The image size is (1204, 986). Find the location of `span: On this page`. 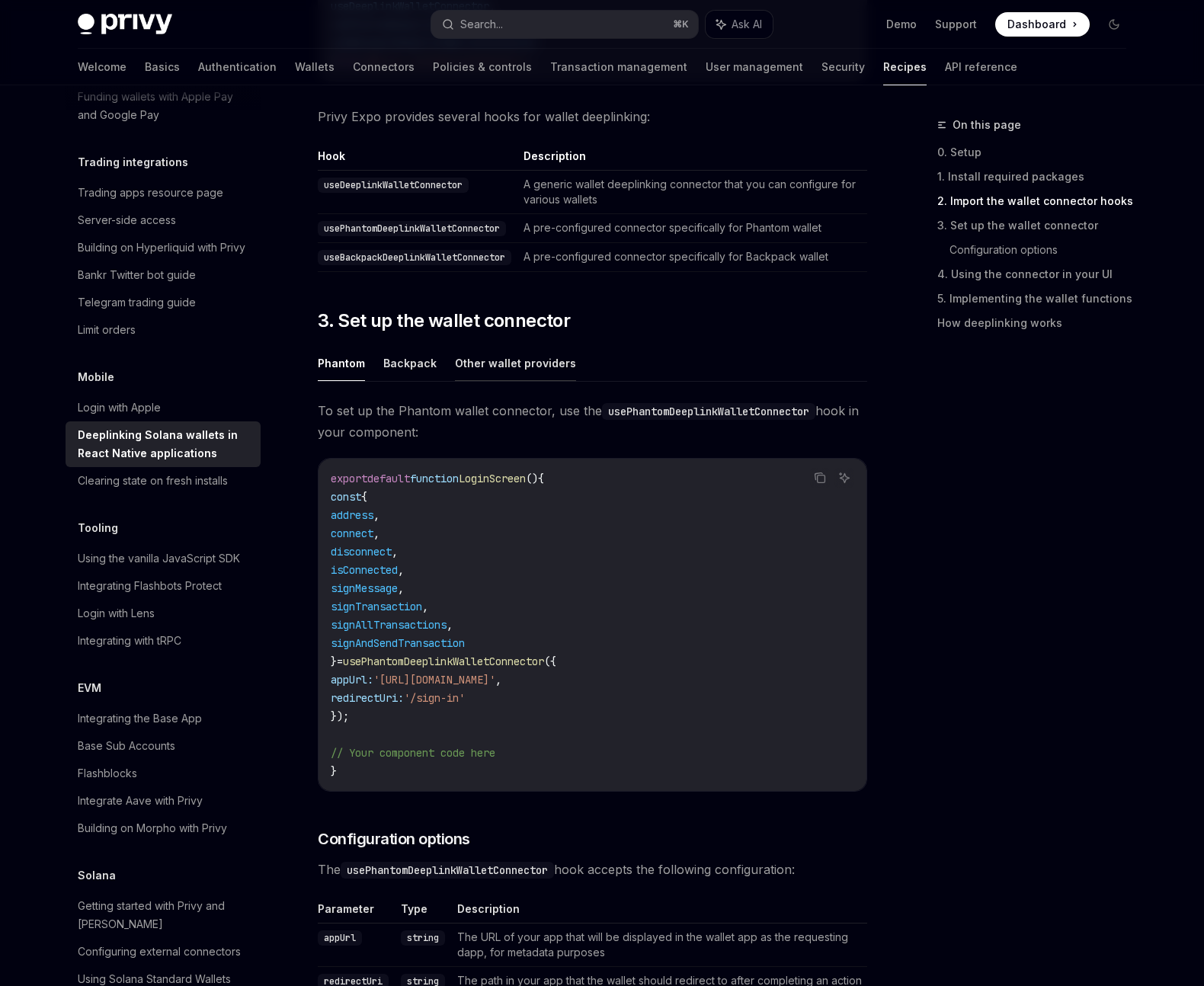

span: On this page is located at coordinates (987, 125).